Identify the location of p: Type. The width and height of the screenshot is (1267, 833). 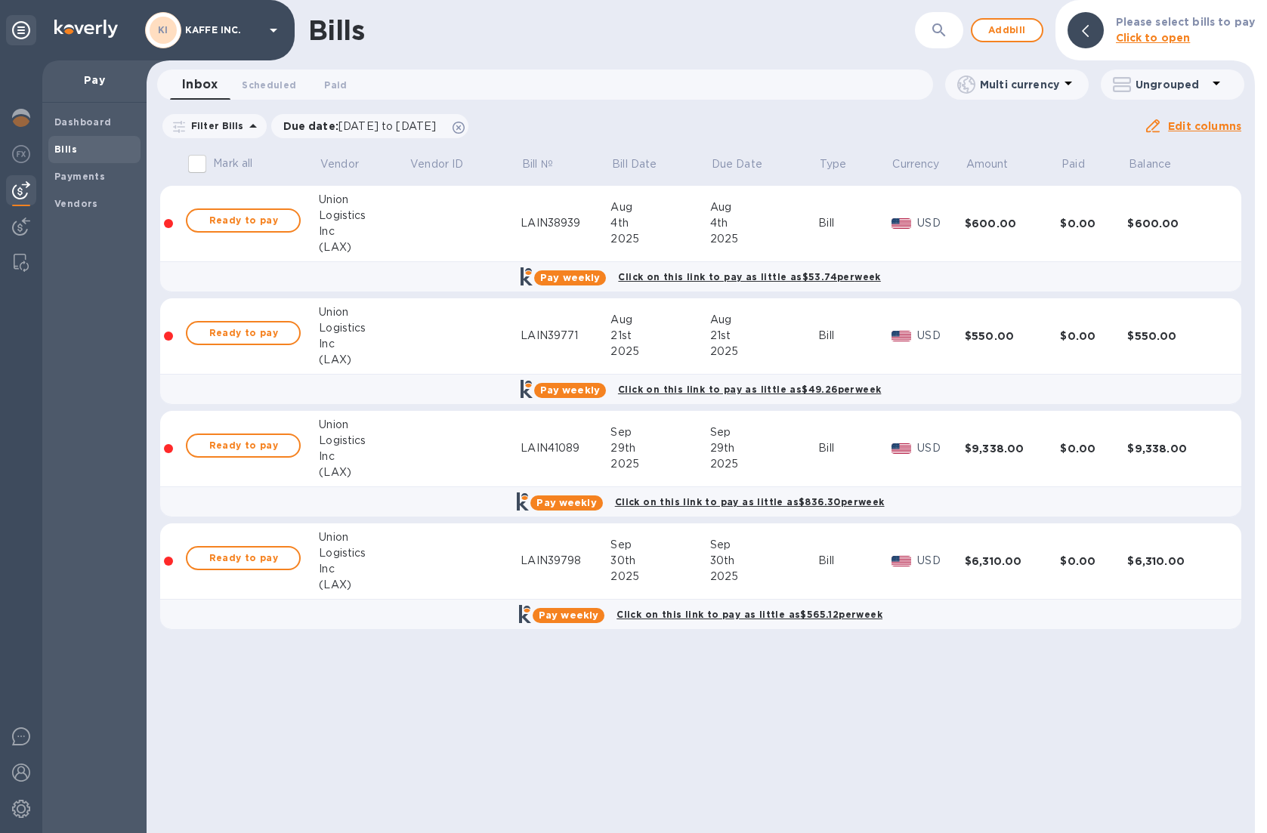
(833, 164).